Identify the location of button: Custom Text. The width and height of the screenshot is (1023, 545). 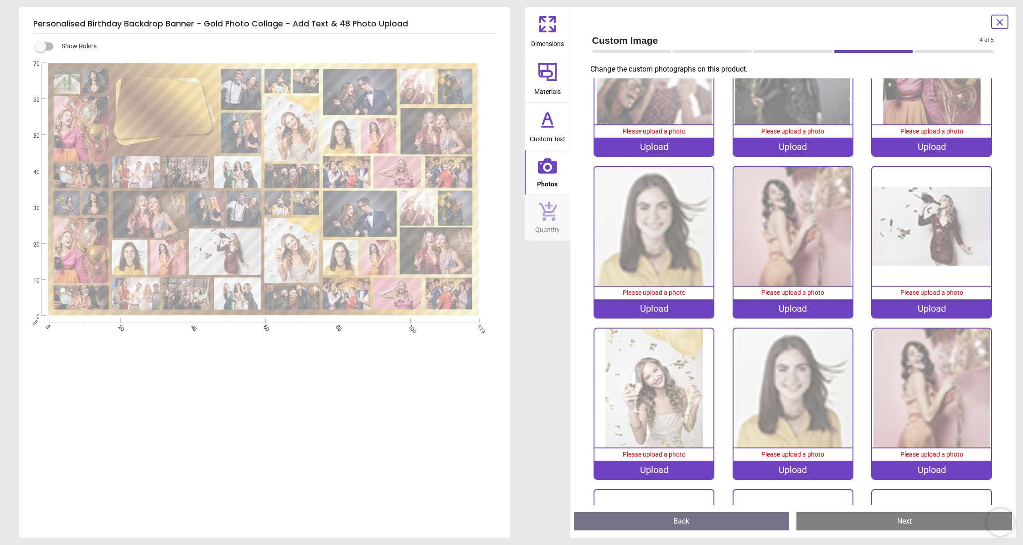
(548, 126).